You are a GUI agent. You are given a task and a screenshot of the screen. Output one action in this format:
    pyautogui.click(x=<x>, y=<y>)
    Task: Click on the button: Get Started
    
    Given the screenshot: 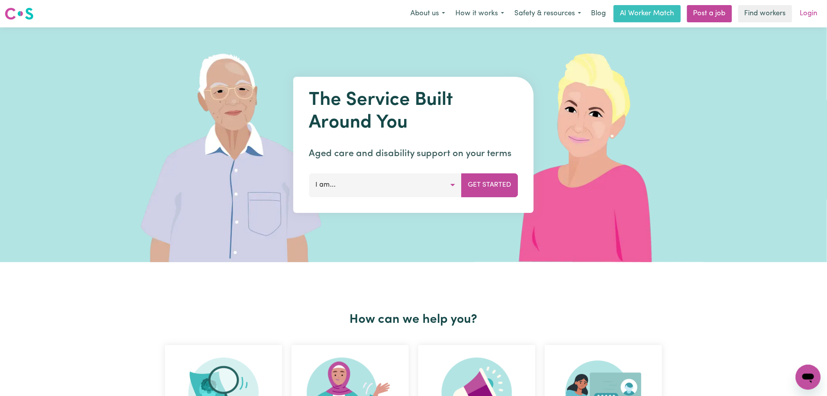 What is the action you would take?
    pyautogui.click(x=490, y=185)
    